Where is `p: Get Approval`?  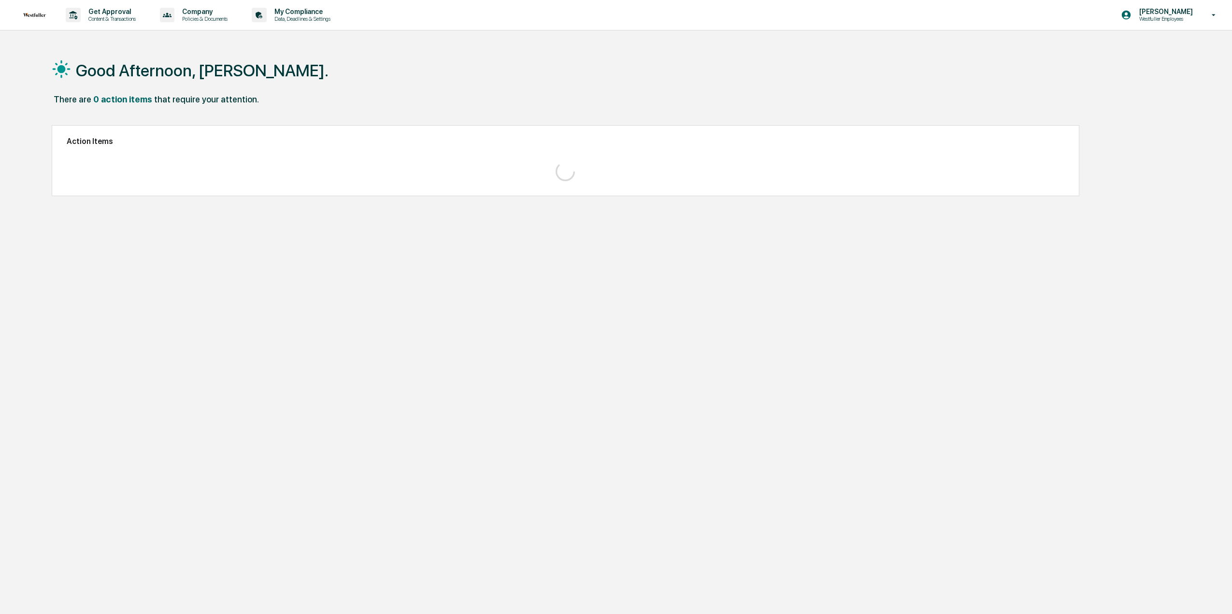 p: Get Approval is located at coordinates (111, 12).